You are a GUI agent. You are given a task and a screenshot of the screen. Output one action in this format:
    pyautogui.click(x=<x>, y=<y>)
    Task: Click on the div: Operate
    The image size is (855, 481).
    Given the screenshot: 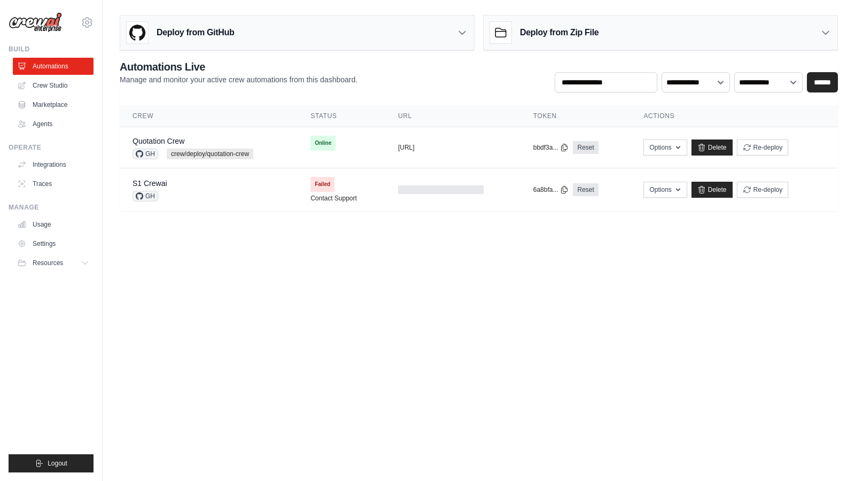 What is the action you would take?
    pyautogui.click(x=51, y=148)
    